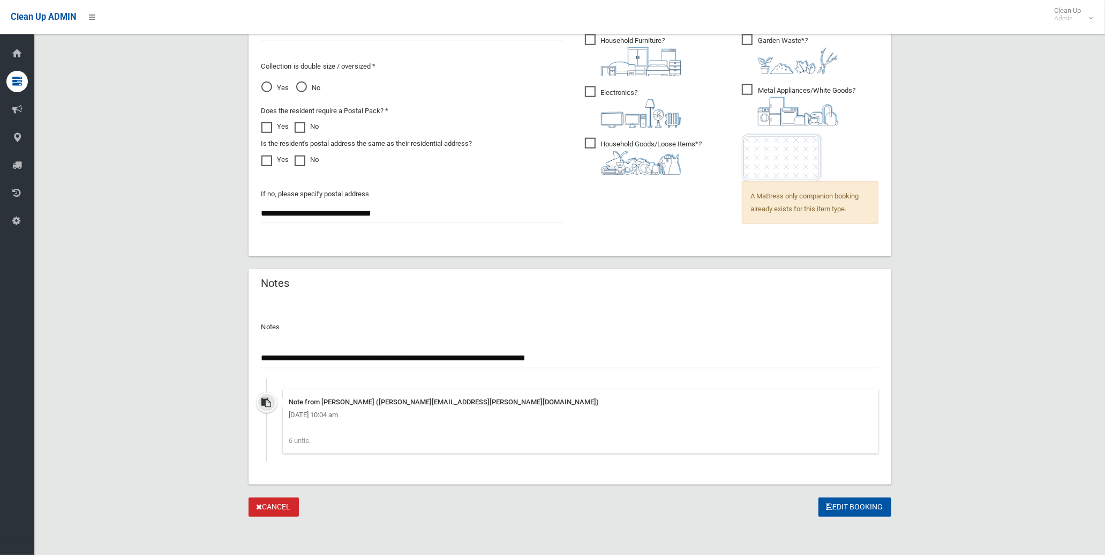 This screenshot has width=1105, height=555. Describe the element at coordinates (799, 104) in the screenshot. I see `span: Metal Appliances/White Goods` at that location.